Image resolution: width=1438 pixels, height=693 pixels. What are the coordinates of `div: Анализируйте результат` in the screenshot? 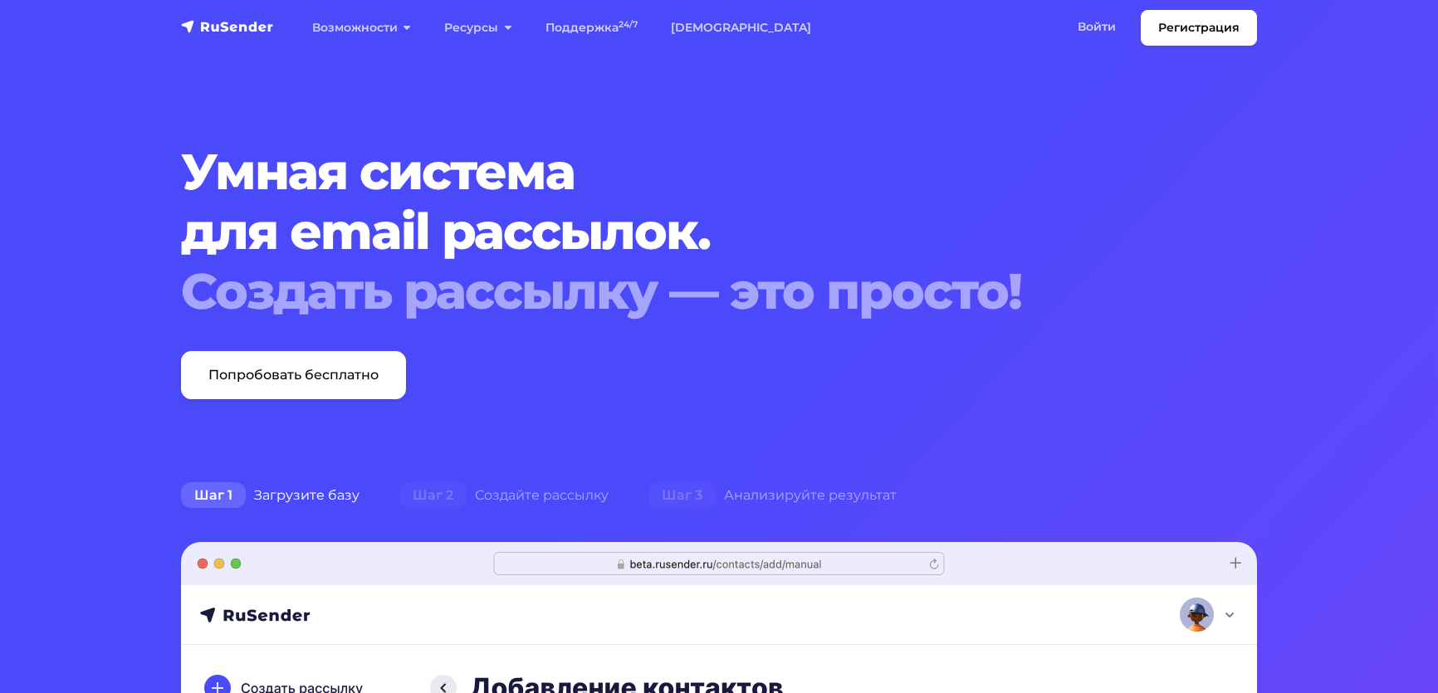 It's located at (772, 496).